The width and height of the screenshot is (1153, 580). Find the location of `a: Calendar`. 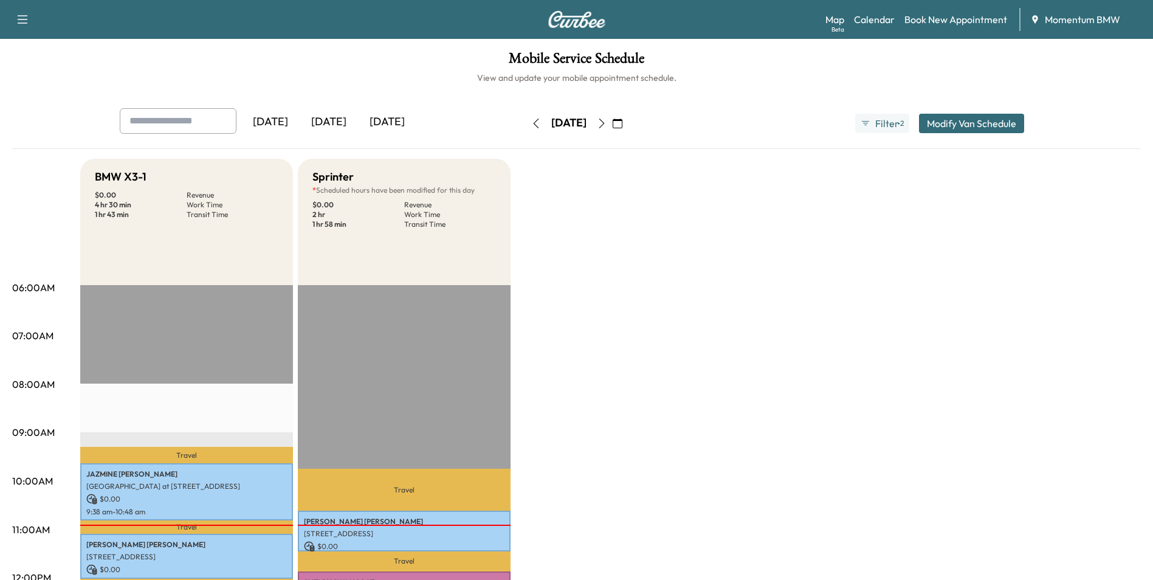

a: Calendar is located at coordinates (874, 19).